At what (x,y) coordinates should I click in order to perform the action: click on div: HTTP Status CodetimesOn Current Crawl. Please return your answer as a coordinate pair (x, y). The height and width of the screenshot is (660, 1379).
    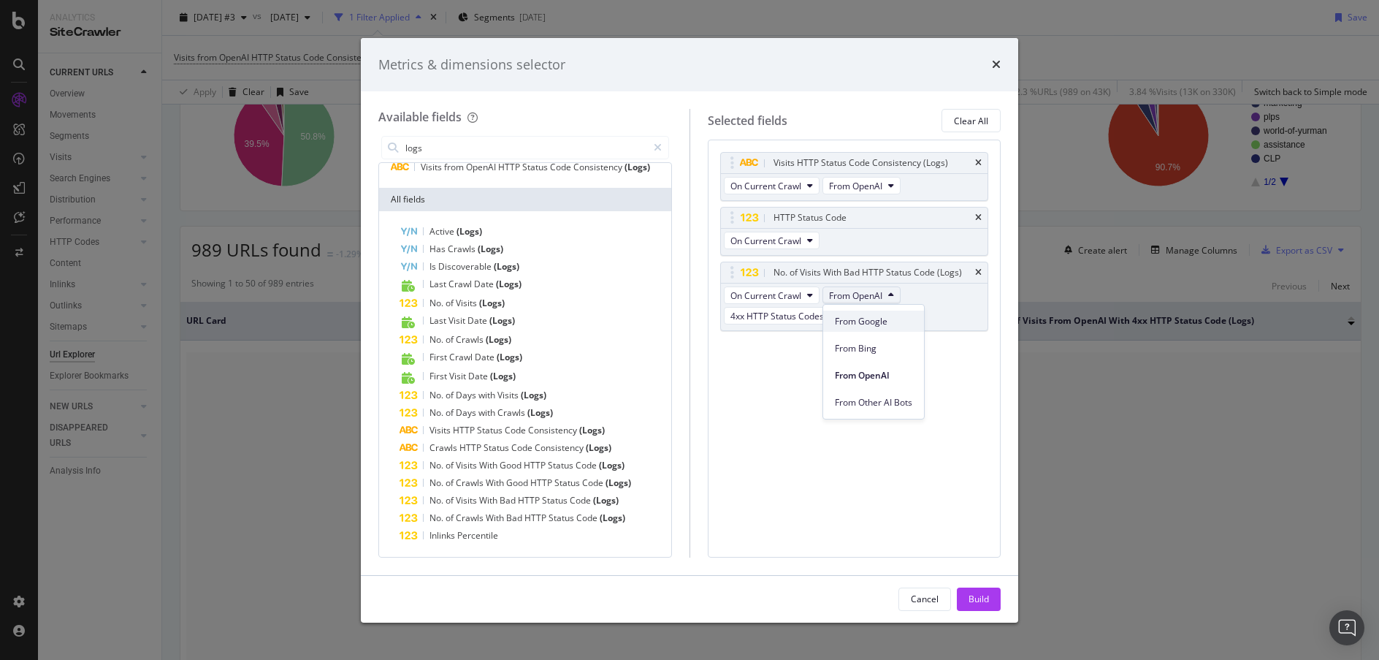
    Looking at the image, I should click on (855, 231).